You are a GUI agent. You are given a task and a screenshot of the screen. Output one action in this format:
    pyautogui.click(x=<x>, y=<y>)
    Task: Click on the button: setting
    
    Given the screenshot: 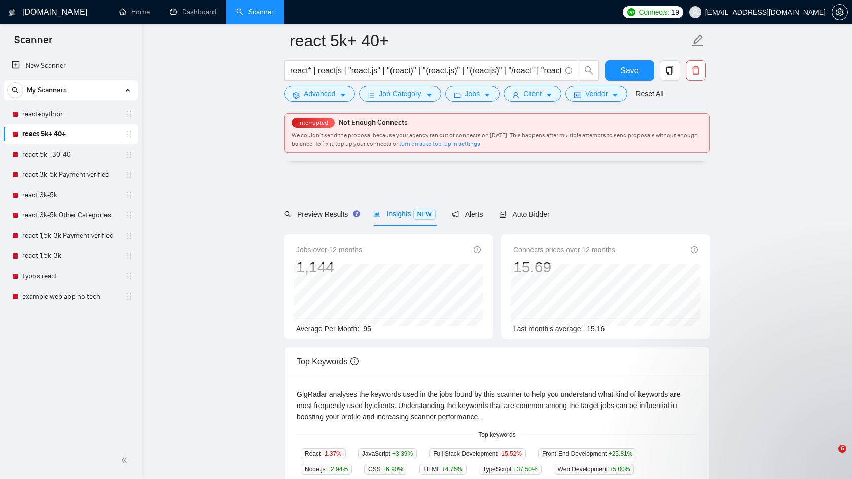 What is the action you would take?
    pyautogui.click(x=839, y=12)
    